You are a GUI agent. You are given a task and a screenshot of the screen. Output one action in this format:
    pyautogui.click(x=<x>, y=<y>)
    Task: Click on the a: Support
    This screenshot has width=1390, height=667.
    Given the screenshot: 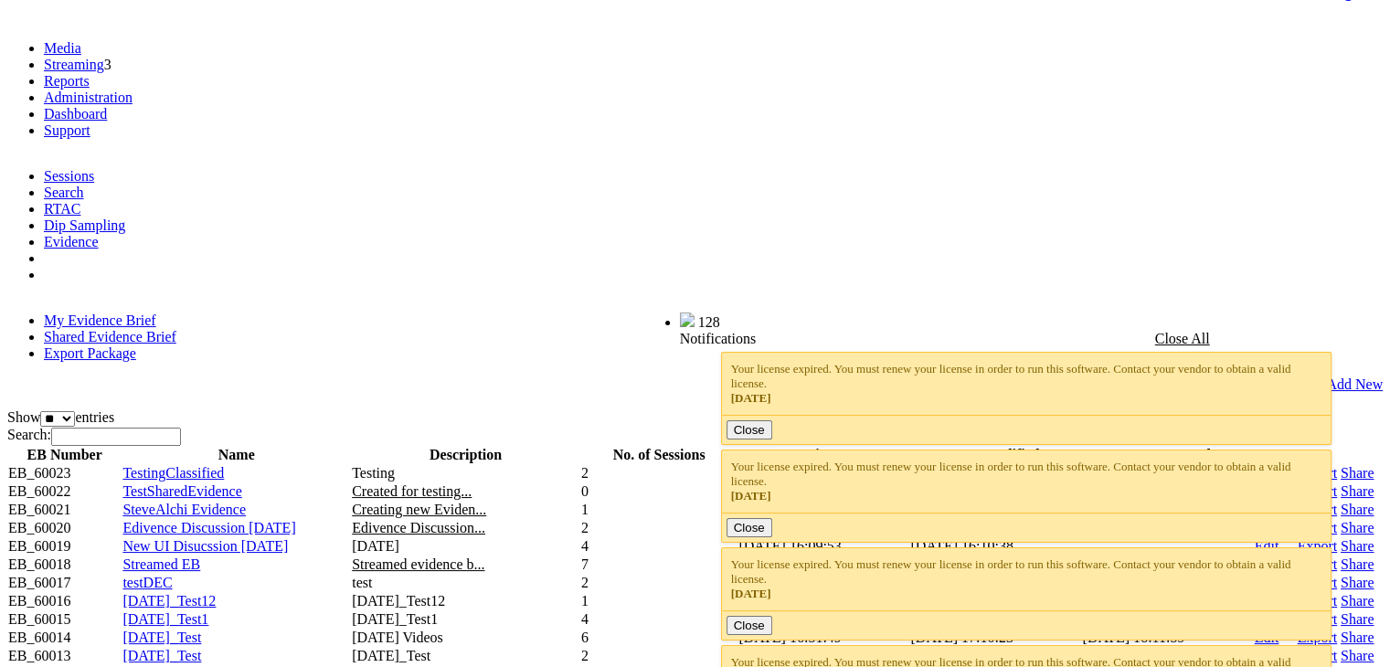 What is the action you would take?
    pyautogui.click(x=67, y=130)
    